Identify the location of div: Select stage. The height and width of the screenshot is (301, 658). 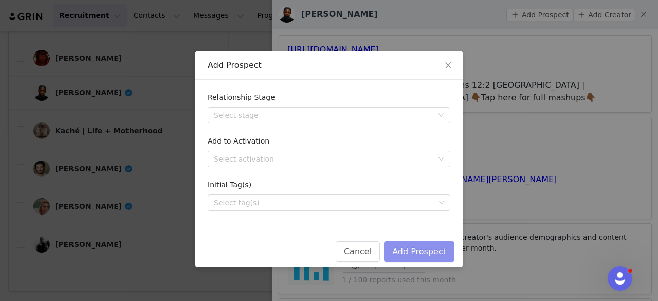
(323, 115).